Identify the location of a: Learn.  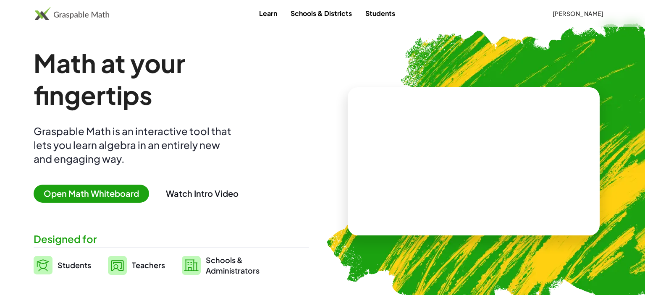
(268, 13).